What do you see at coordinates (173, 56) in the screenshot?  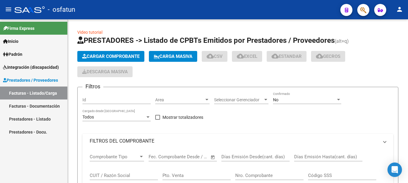 I see `button: Carga Masiva` at bounding box center [173, 56].